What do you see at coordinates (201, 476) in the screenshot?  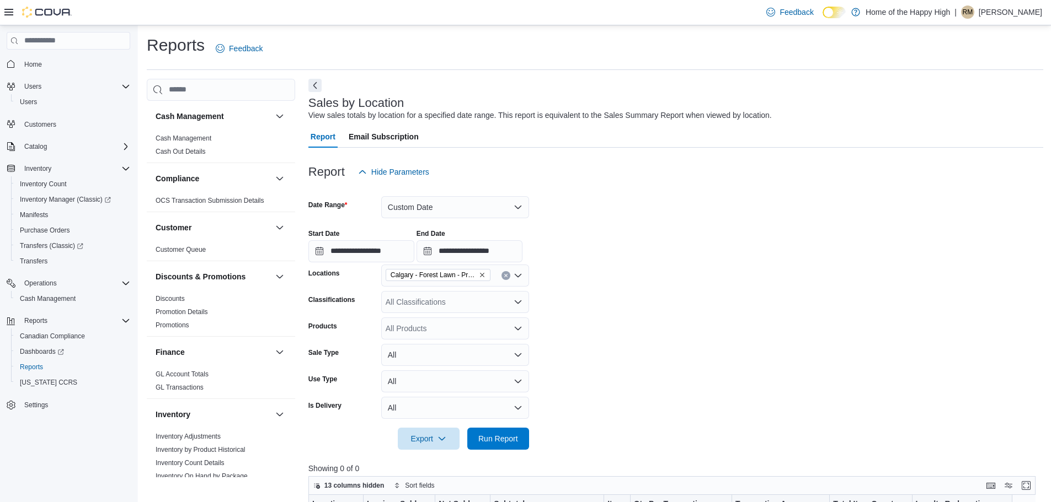 I see `a: Inventory On Hand by Package` at bounding box center [201, 476].